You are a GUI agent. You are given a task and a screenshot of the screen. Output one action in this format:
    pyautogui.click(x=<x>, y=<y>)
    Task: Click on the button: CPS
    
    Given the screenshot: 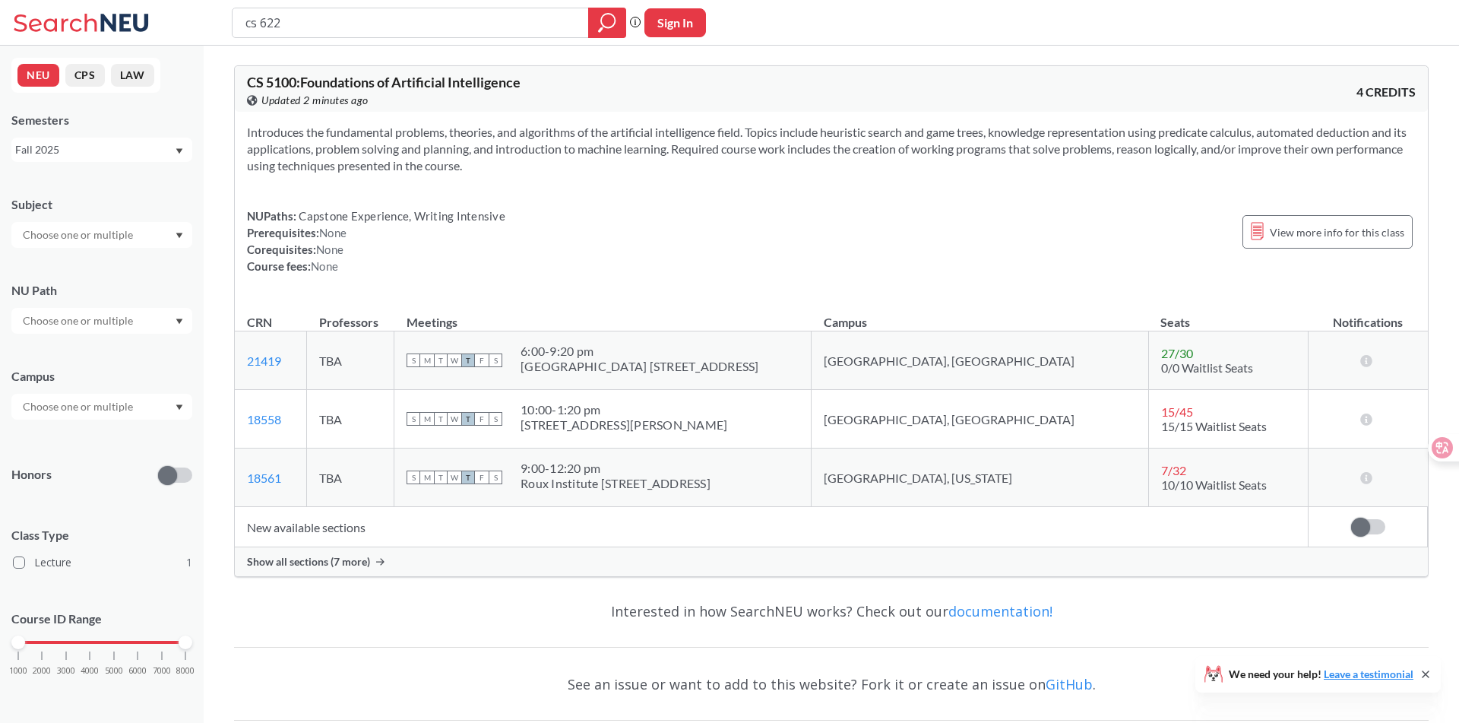 What is the action you would take?
    pyautogui.click(x=85, y=75)
    